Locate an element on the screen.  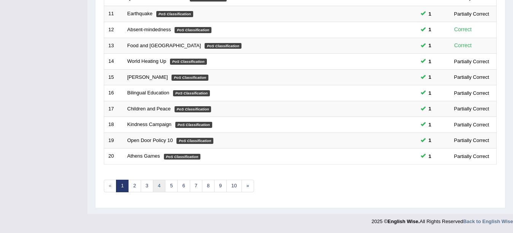
a: 2 is located at coordinates (134, 185).